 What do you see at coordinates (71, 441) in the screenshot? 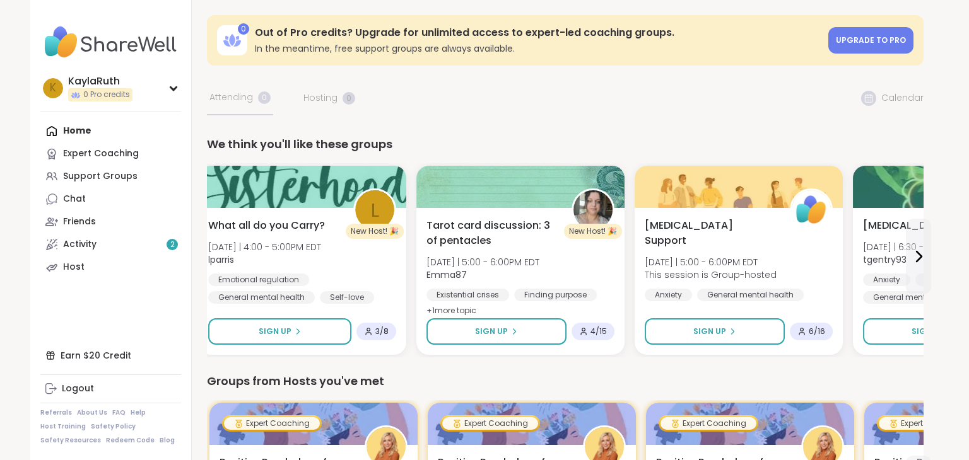
I see `a: Safety Resources` at bounding box center [71, 441].